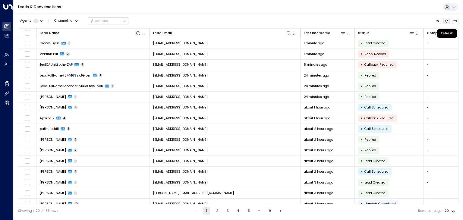 This screenshot has height=220, width=463. I want to click on button: Agents1, so click(31, 21).